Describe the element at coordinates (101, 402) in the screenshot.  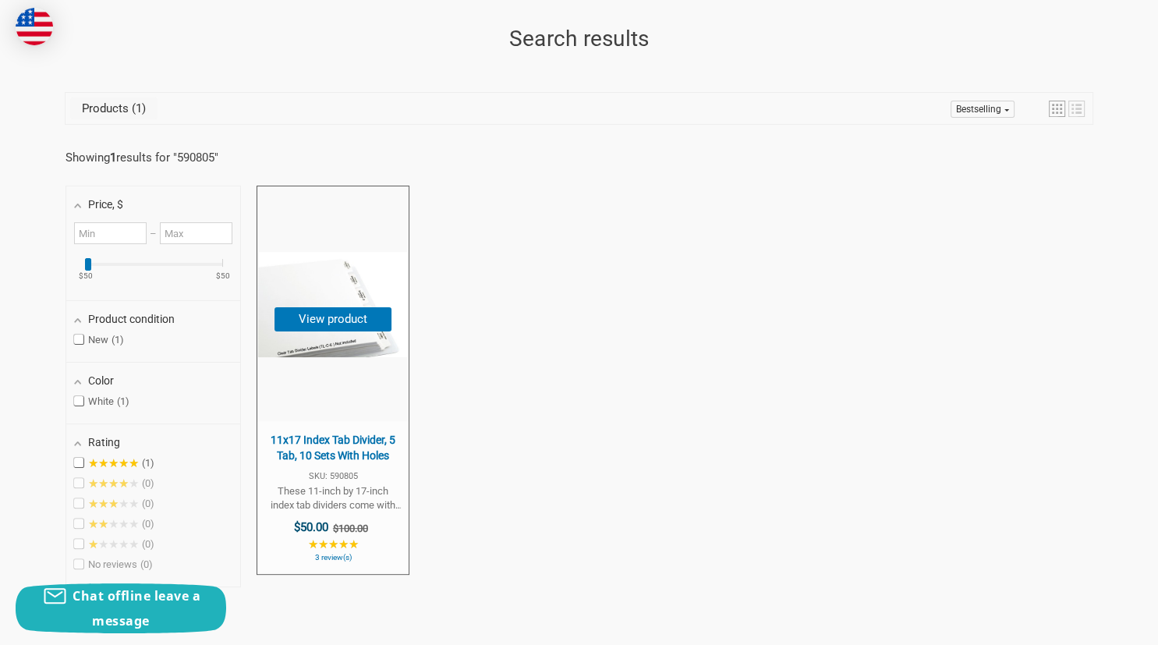
I see `span: White` at that location.